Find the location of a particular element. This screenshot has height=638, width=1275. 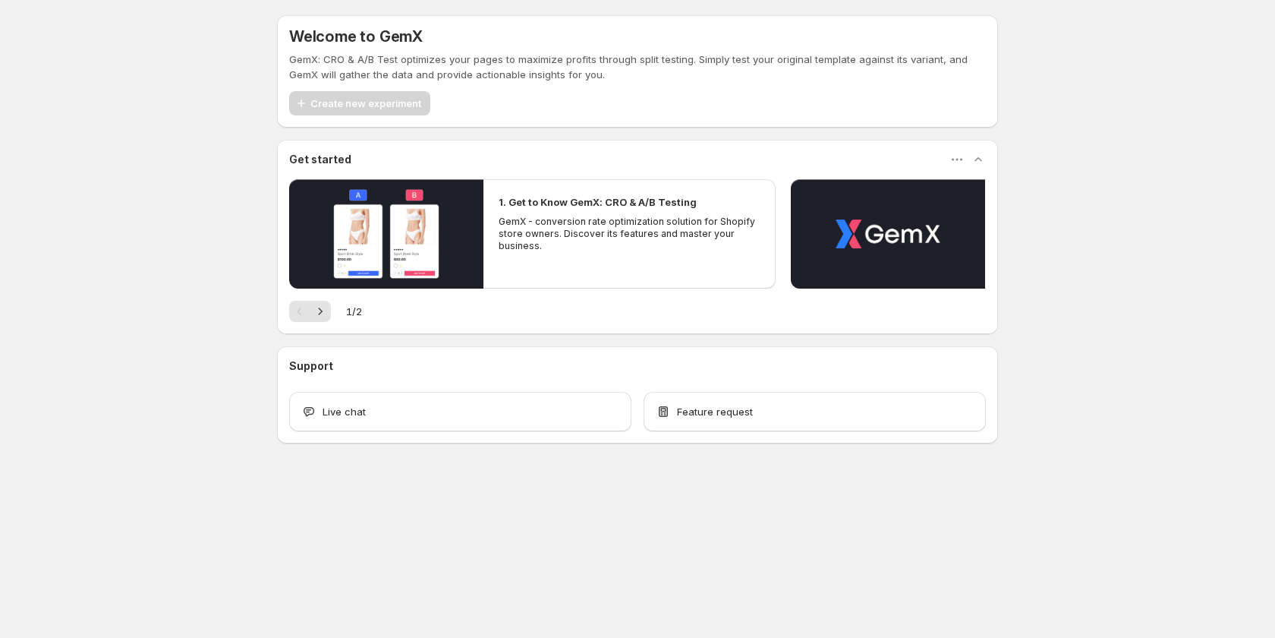

p: GemX: CRO & A/B Test optimizes your pages to maximize profits through split testing. Simply test ... is located at coordinates (638, 67).